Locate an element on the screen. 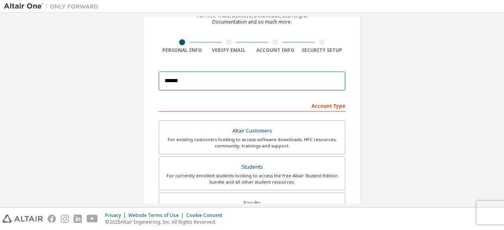  div: Faculty is located at coordinates (252, 204).